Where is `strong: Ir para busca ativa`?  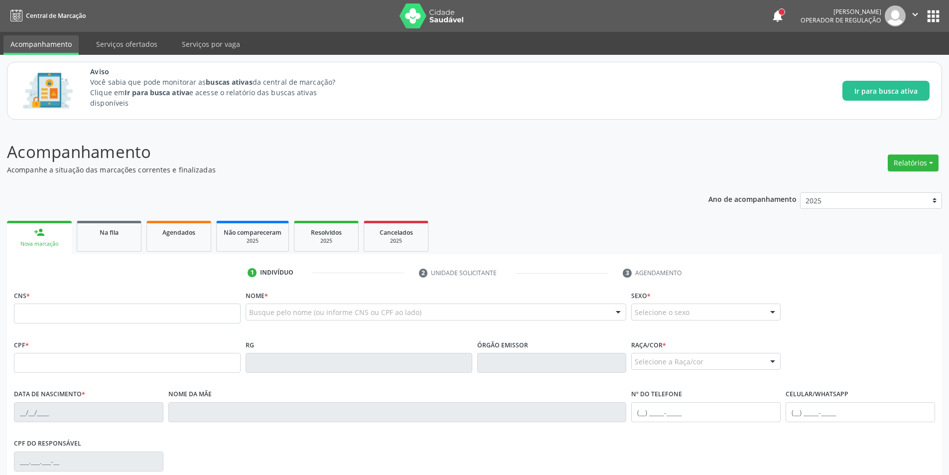 strong: Ir para busca ativa is located at coordinates (157, 92).